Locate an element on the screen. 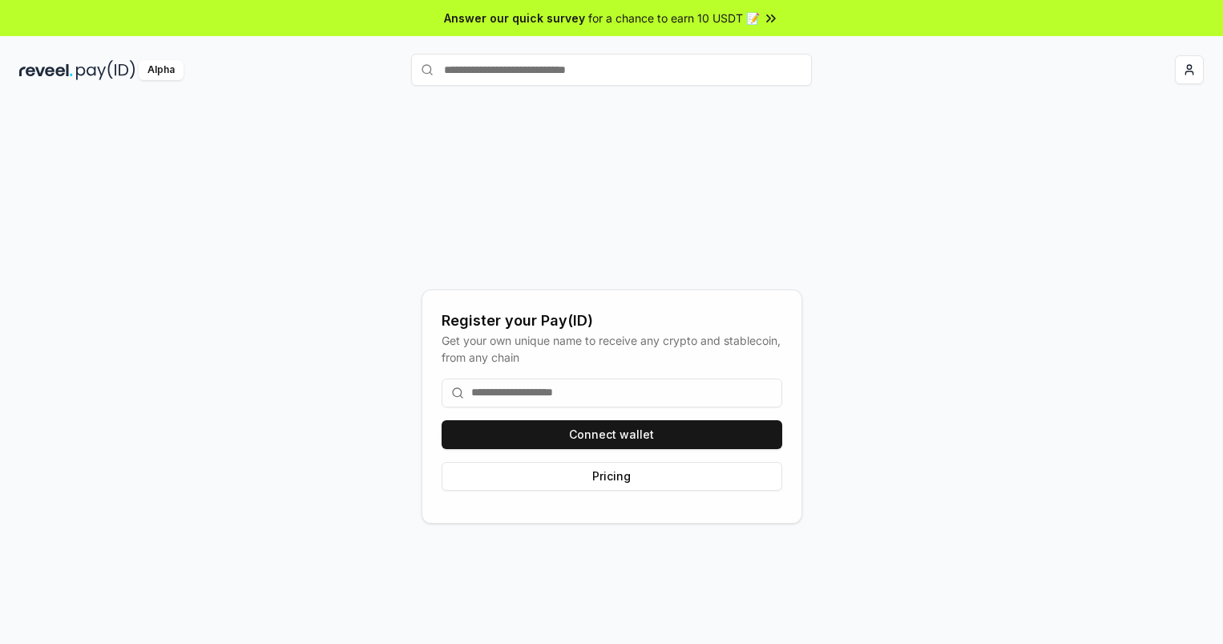 Image resolution: width=1223 pixels, height=644 pixels. img: reveel_dark is located at coordinates (46, 70).